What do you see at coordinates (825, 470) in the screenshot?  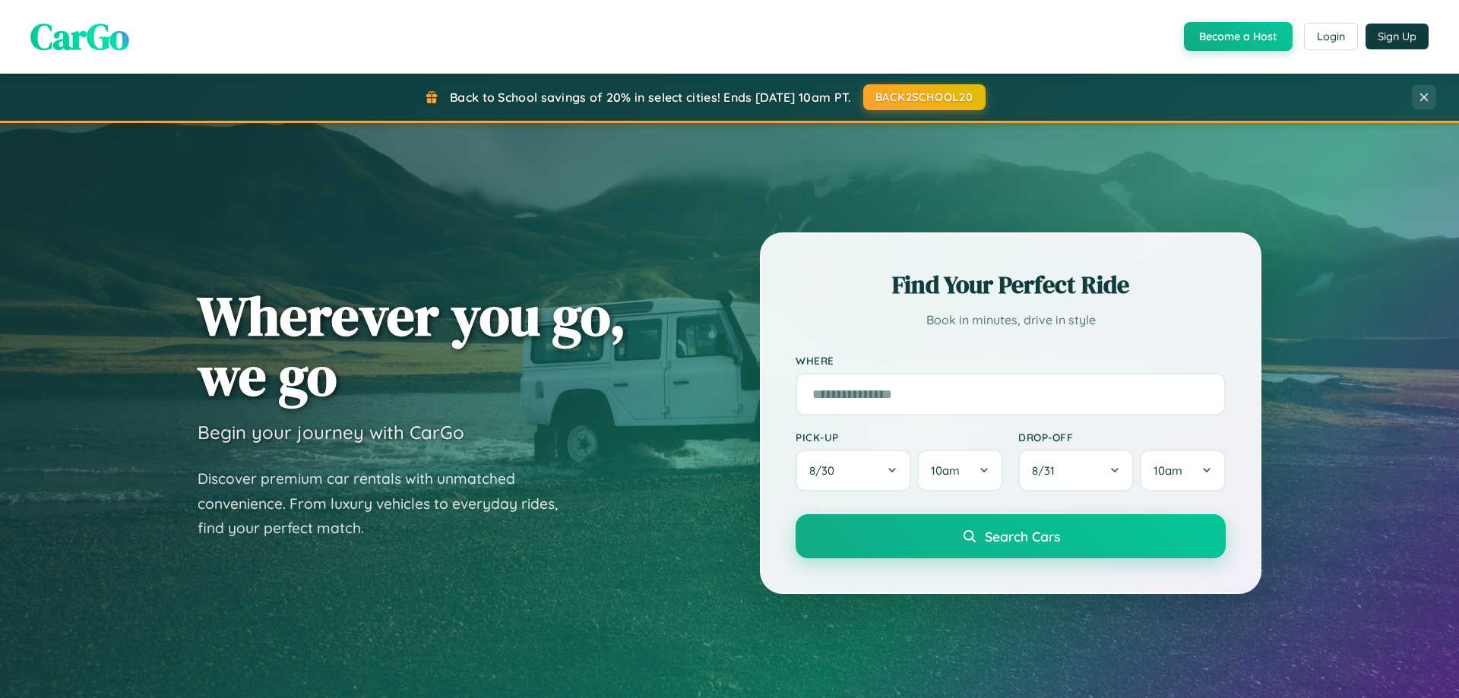 I see `span: 8 / 30` at bounding box center [825, 470].